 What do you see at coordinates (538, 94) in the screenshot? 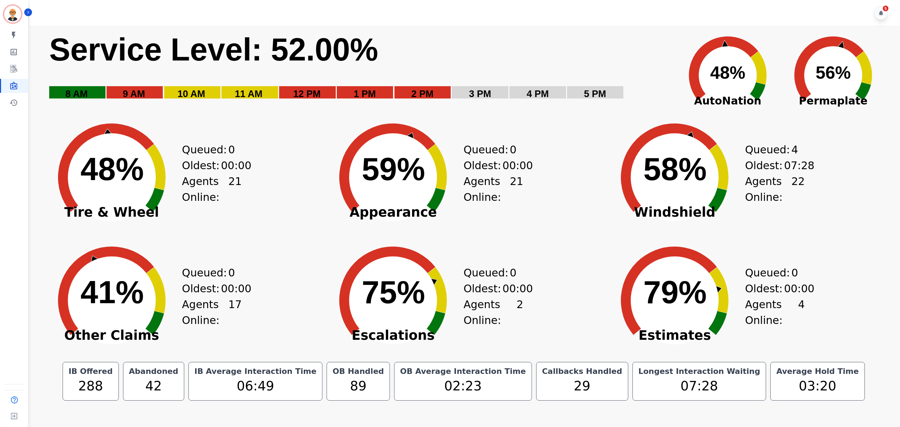
I see `text: 4 PM` at bounding box center [538, 94].